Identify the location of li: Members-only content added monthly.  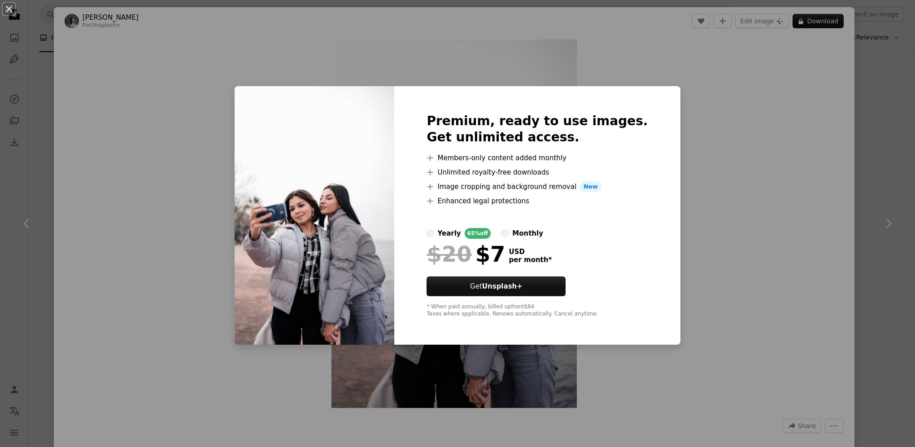
(537, 158).